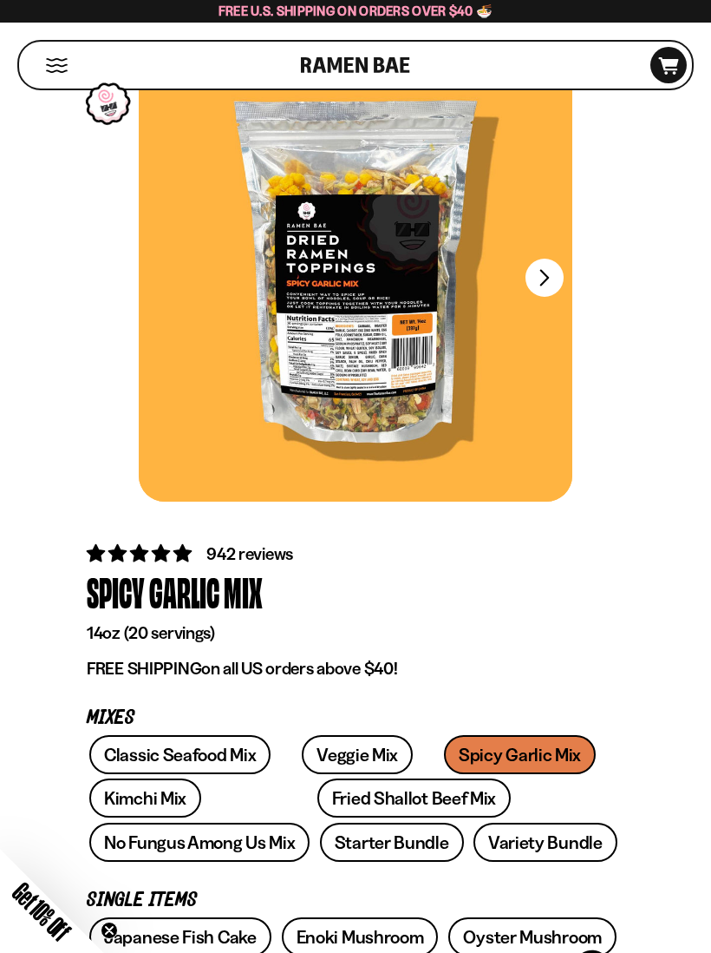 This screenshot has height=953, width=711. Describe the element at coordinates (250, 554) in the screenshot. I see `span: 942 reviews` at that location.